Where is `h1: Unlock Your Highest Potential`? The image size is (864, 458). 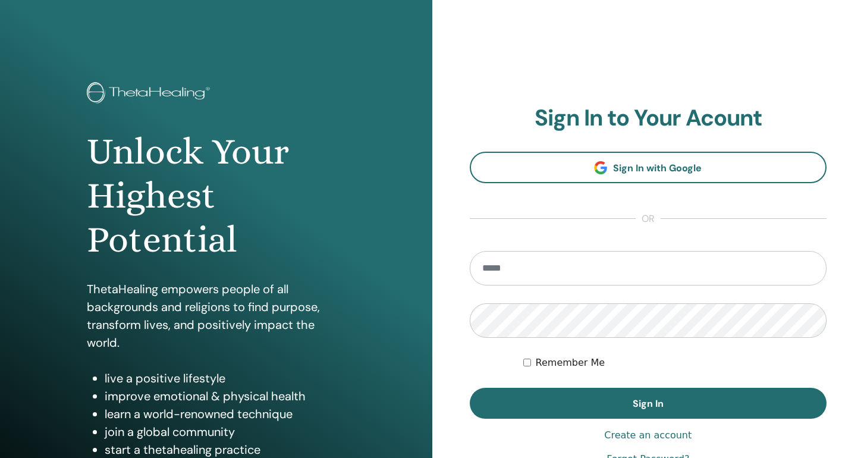 h1: Unlock Your Highest Potential is located at coordinates (216, 196).